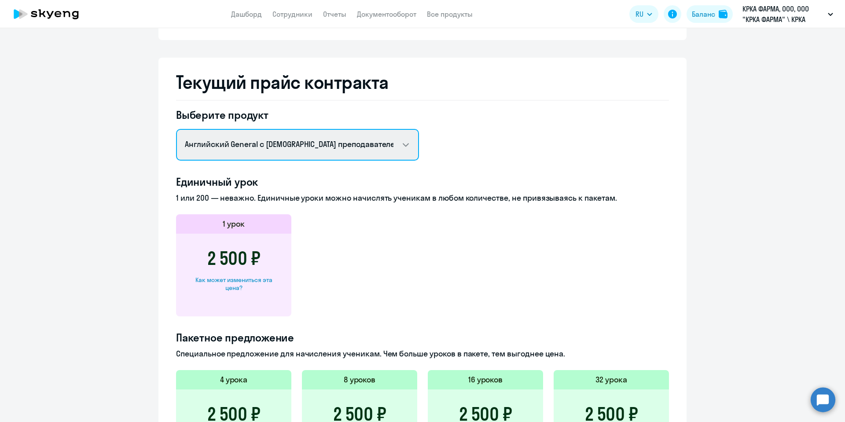 The height and width of the screenshot is (422, 845). I want to click on img: balance, so click(723, 14).